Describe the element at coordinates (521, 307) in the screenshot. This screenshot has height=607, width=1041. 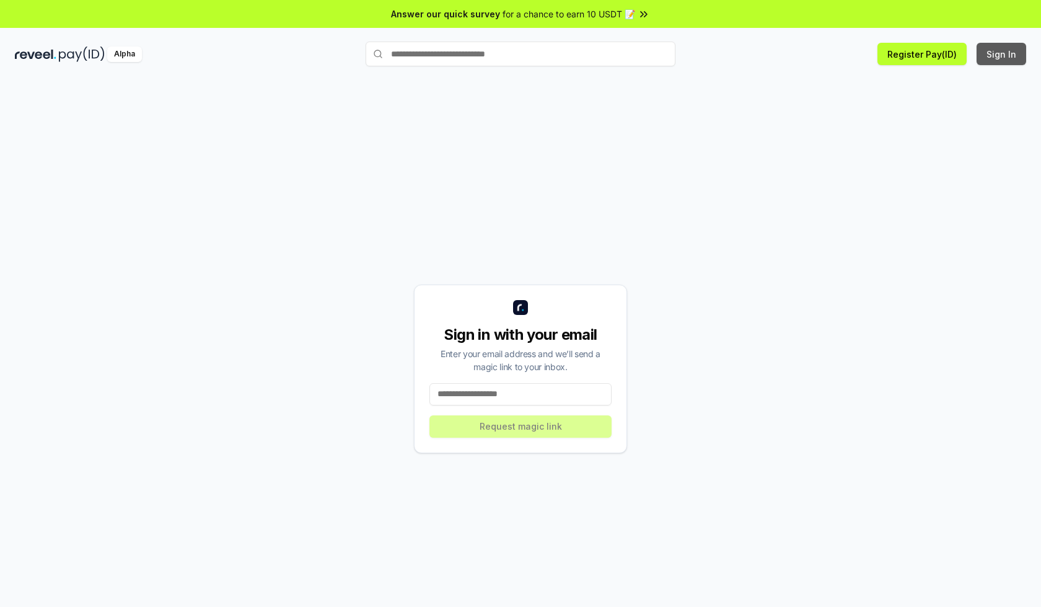
I see `img: logo_small` at that location.